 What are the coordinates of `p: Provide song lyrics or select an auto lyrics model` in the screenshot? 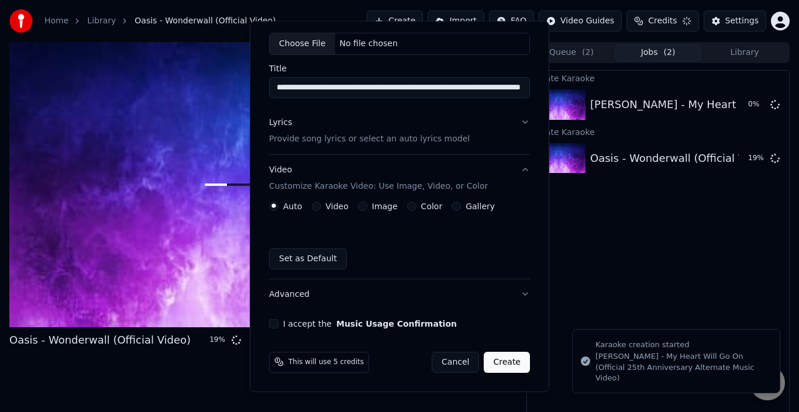 It's located at (369, 139).